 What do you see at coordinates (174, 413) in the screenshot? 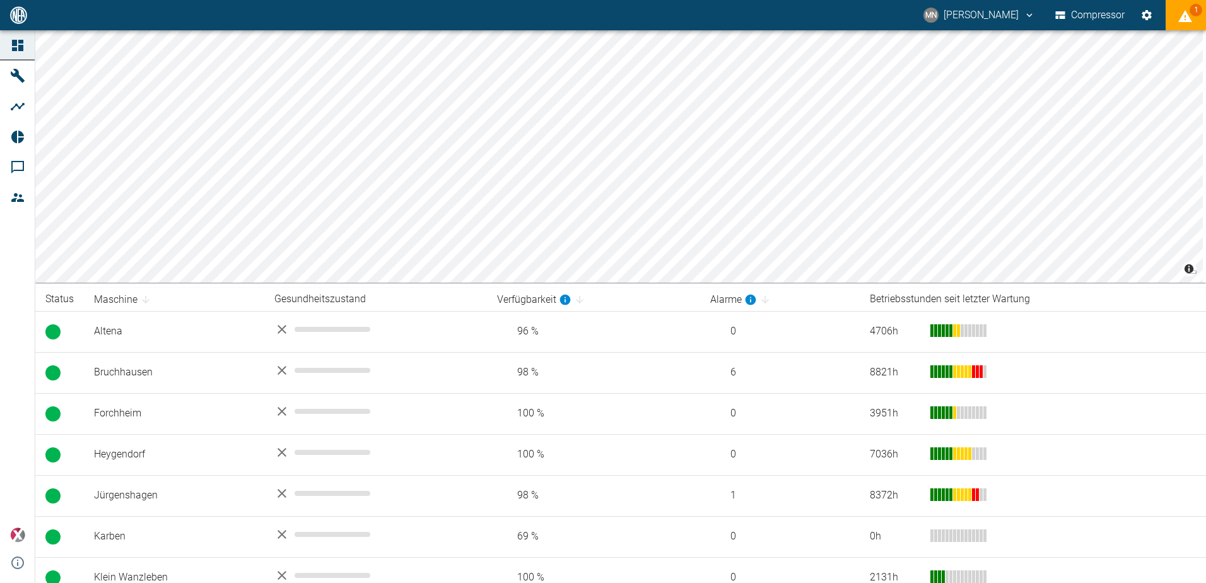
I see `td: Forchheim` at bounding box center [174, 413].